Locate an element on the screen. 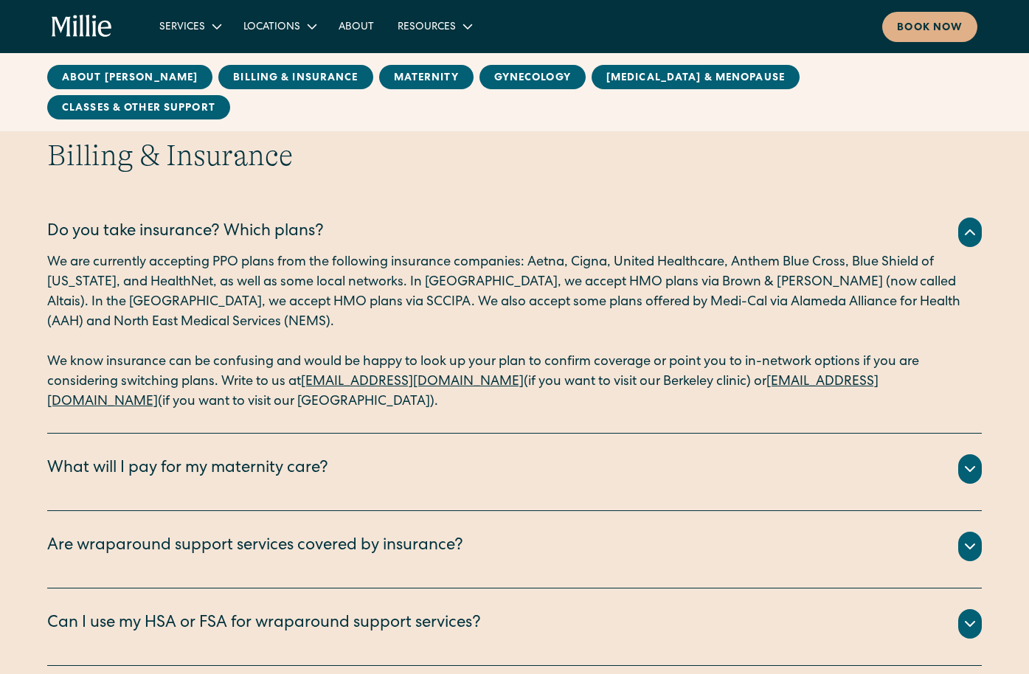 This screenshot has height=674, width=1029. a: MAternity is located at coordinates (426, 77).